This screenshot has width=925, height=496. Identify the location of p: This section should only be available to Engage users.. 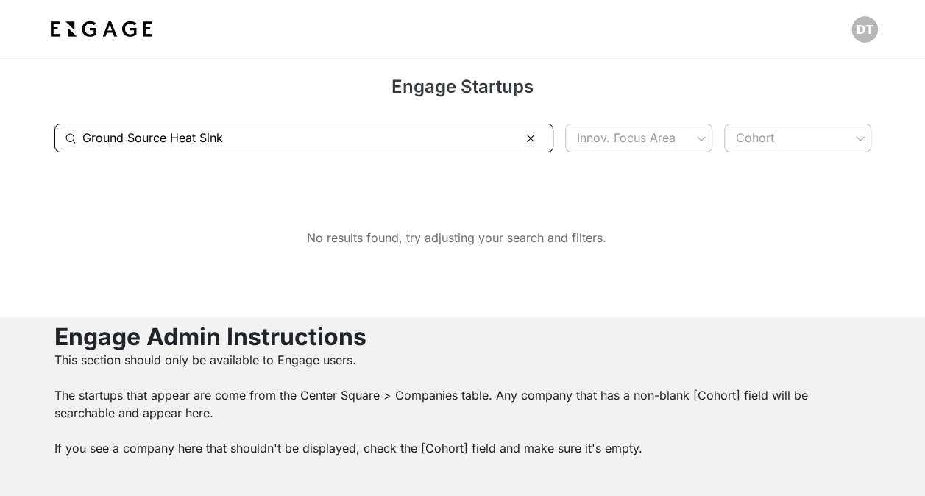
(463, 360).